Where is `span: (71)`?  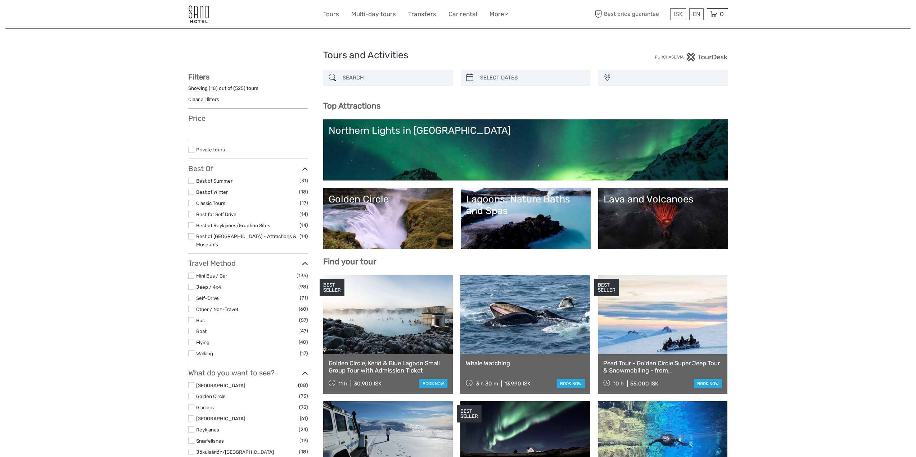 span: (71) is located at coordinates (304, 298).